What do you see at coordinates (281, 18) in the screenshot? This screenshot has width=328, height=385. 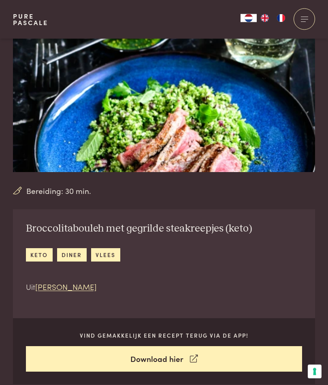 I see `a: FR` at bounding box center [281, 18].